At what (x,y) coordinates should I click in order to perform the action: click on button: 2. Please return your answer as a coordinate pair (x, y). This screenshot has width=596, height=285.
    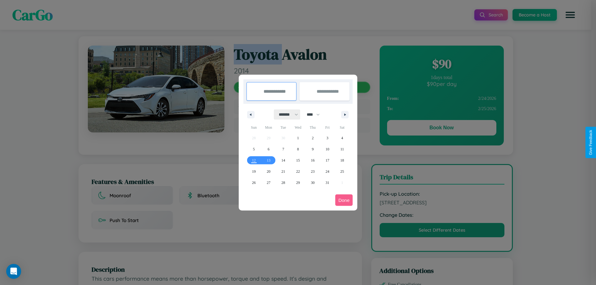
    Looking at the image, I should click on (312, 138).